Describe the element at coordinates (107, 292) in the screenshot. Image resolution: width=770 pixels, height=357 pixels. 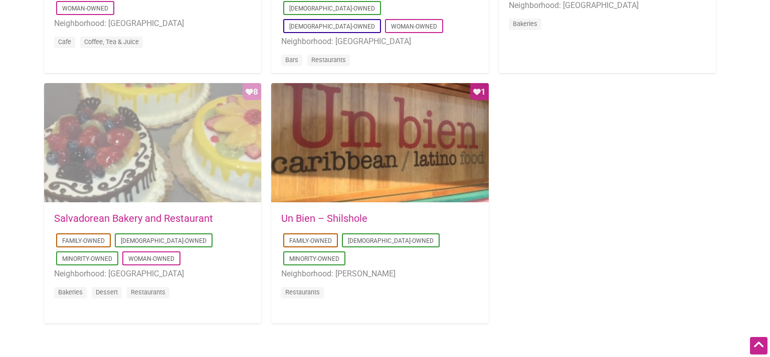
I see `a: Dessert` at that location.